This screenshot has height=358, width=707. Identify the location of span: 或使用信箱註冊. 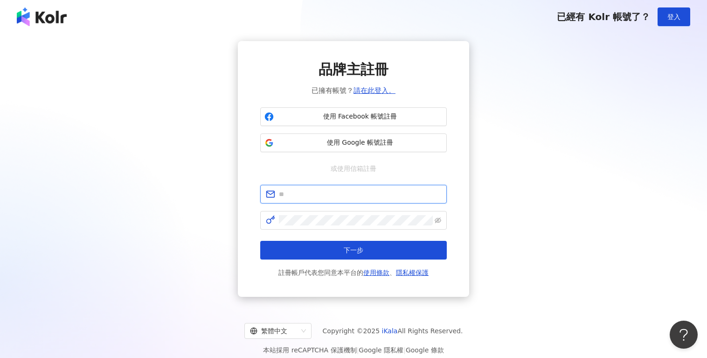
(354, 168).